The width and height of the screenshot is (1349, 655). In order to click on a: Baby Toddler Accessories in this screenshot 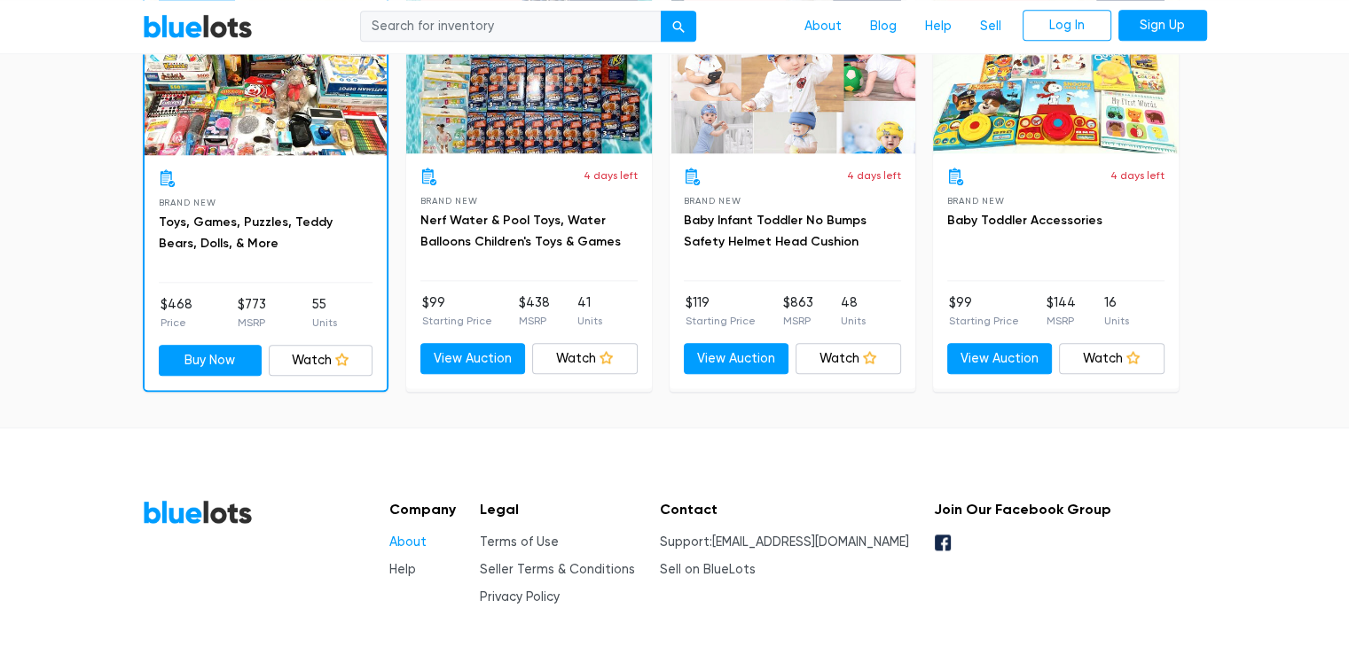, I will do `click(1024, 220)`.